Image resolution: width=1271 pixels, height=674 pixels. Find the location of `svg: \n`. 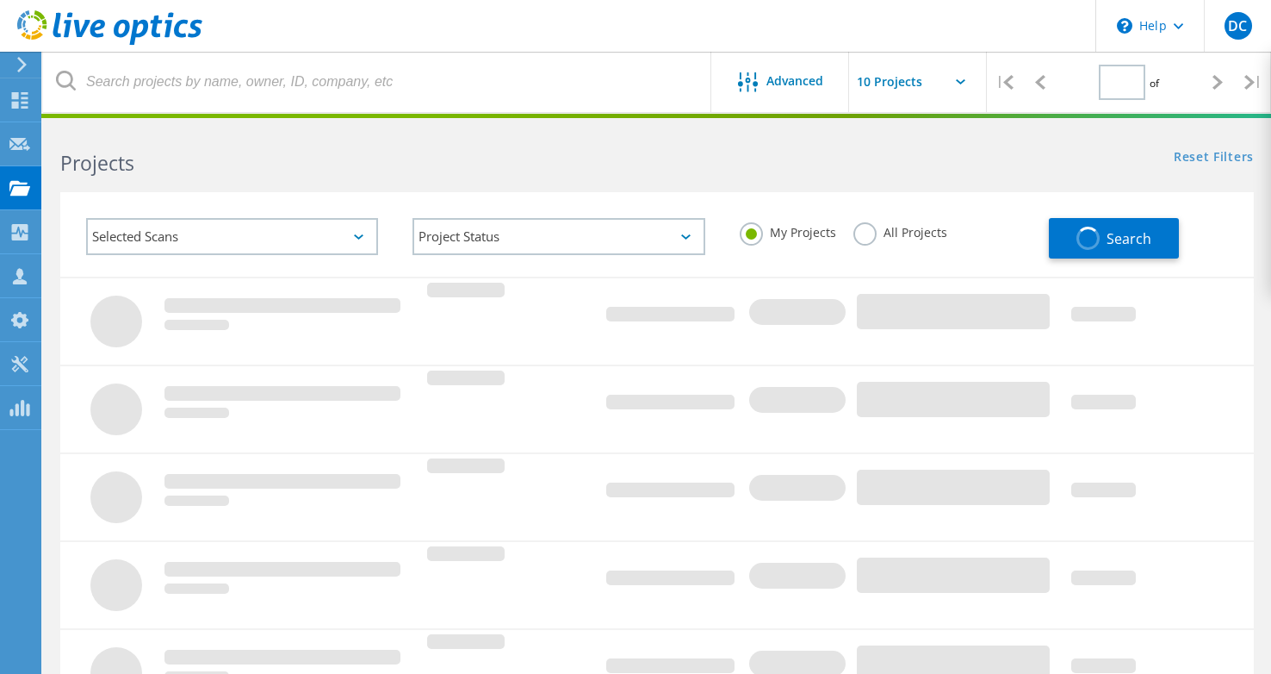

svg: \n is located at coordinates (1125, 26).